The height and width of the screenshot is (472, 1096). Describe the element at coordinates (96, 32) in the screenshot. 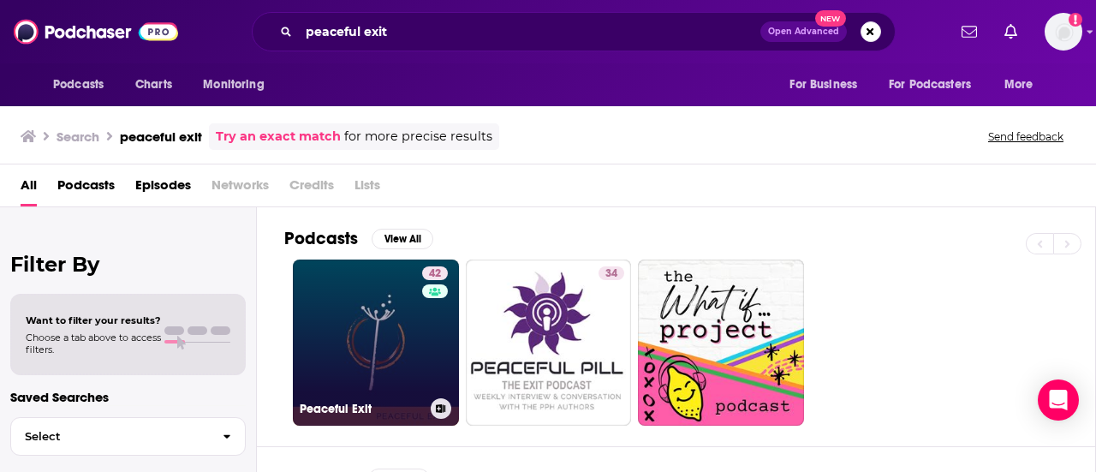

I see `a: Podchaser - Follow, Share and Rate Podcasts` at that location.